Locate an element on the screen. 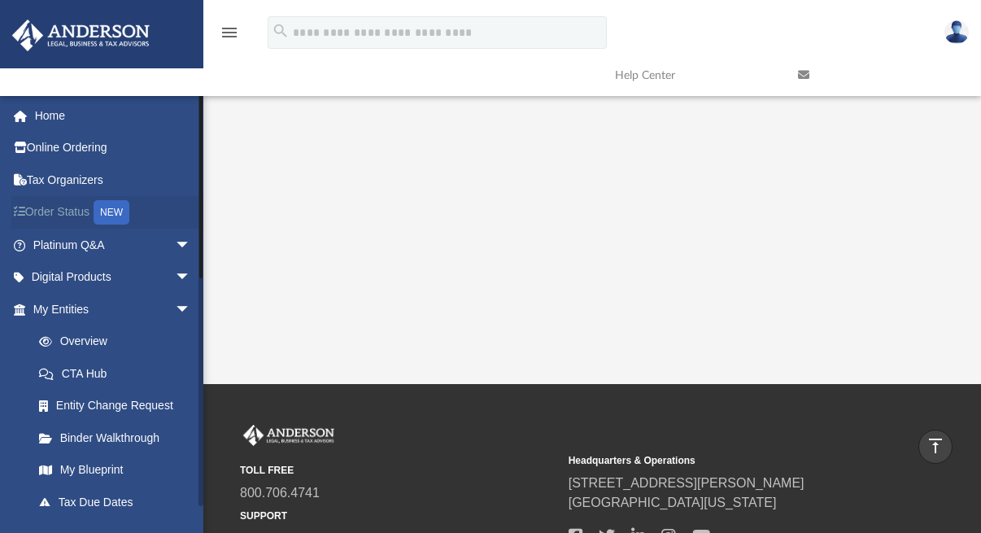  a: Platinum Q&Aarrow_drop_down is located at coordinates (113, 245).